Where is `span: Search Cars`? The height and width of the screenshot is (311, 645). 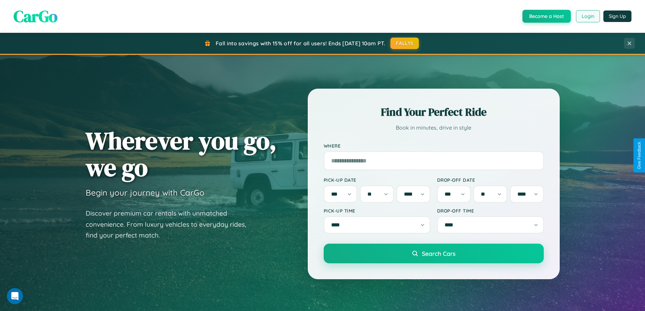 span: Search Cars is located at coordinates (438, 254).